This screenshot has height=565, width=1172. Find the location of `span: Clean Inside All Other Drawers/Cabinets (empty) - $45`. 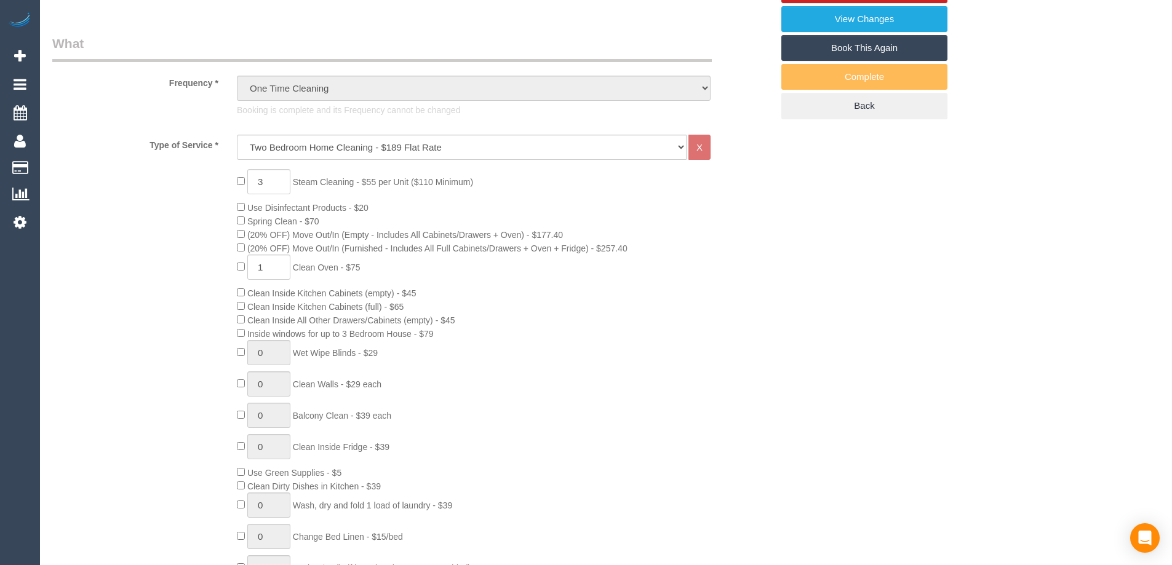

span: Clean Inside All Other Drawers/Cabinets (empty) - $45 is located at coordinates (351, 321).